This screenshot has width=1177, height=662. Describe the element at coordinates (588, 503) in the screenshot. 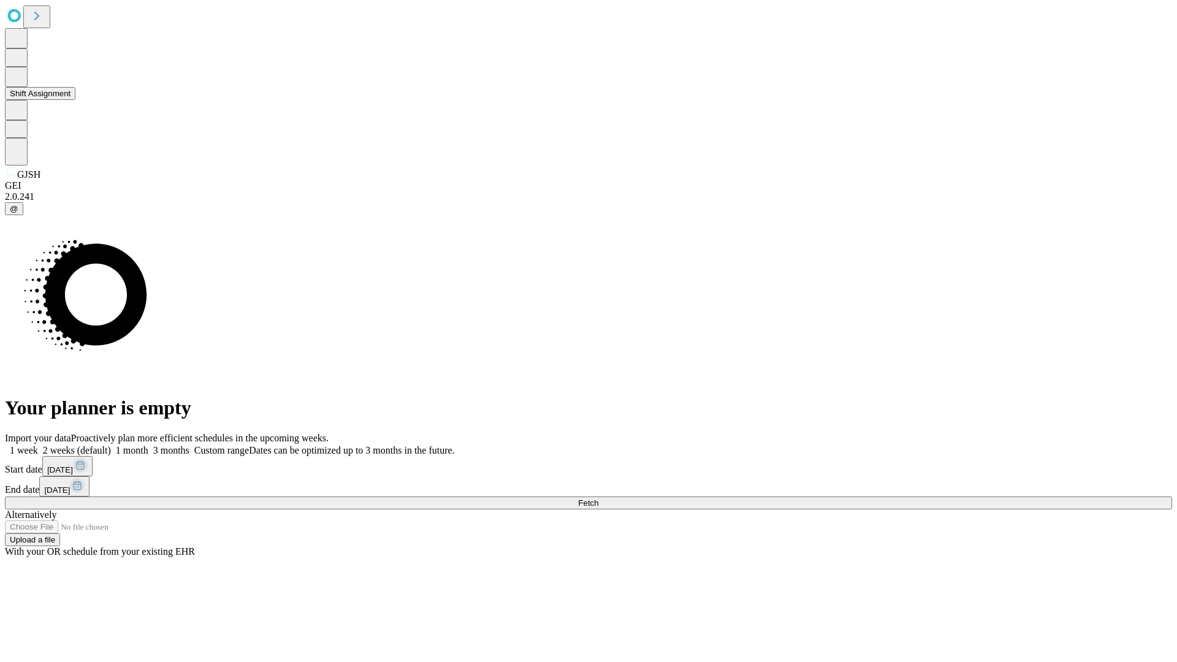

I see `span: Fetch` at that location.